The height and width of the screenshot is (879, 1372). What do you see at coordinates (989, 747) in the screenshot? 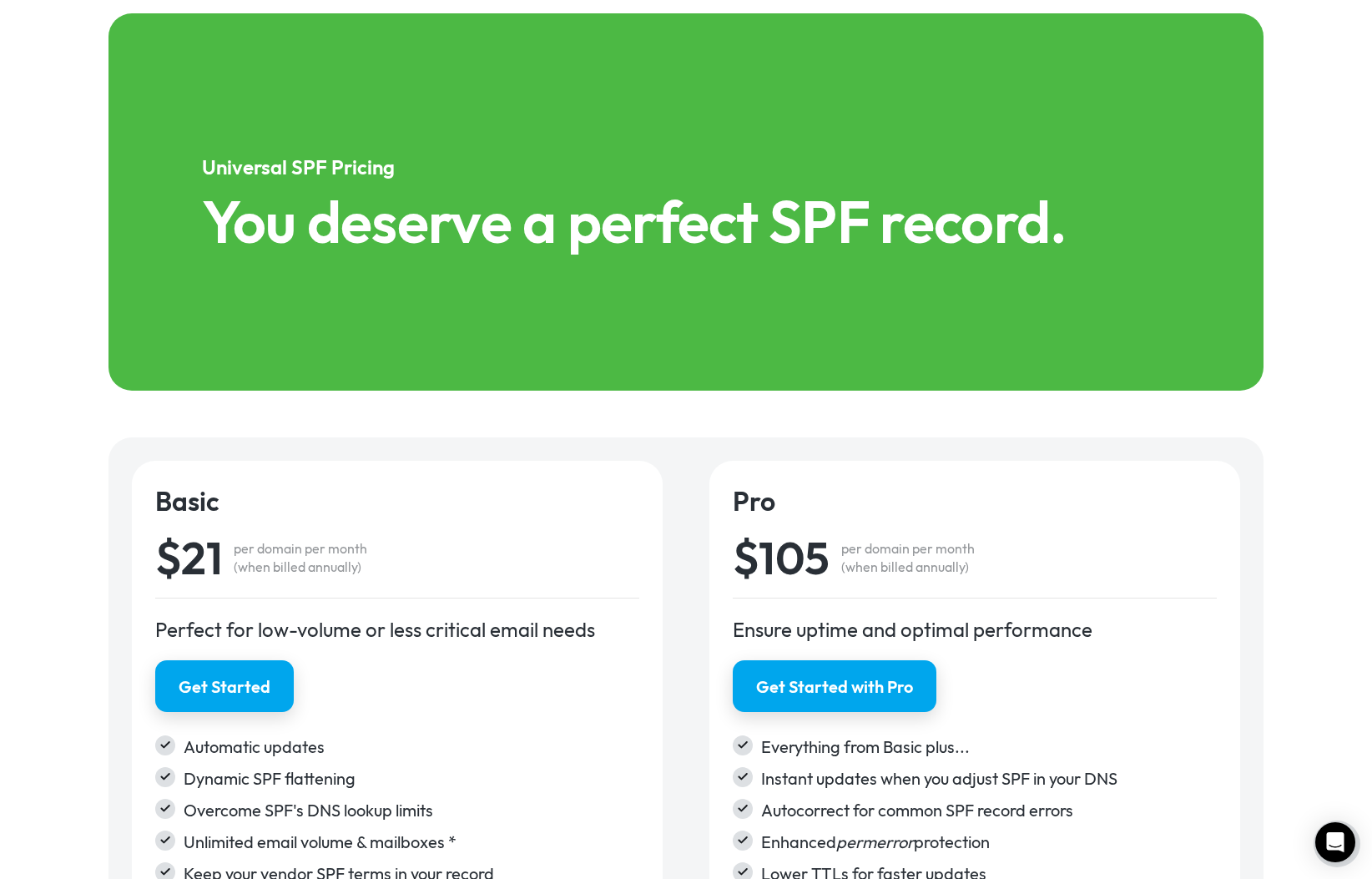
I see `div: Everything from Basic plus...` at bounding box center [989, 747].